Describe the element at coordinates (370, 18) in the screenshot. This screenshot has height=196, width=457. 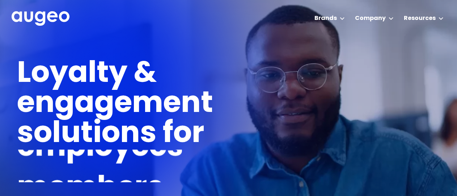
I see `div: Company` at that location.